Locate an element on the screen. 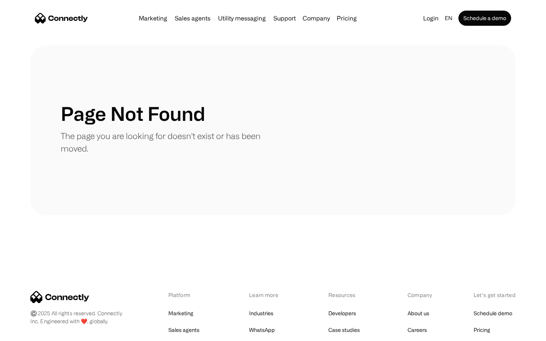 This screenshot has height=341, width=546. a: Utility messaging is located at coordinates (242, 18).